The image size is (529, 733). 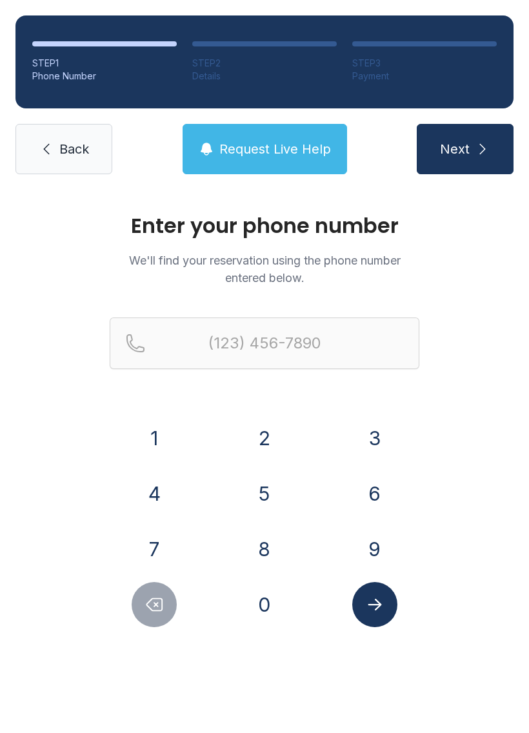 I want to click on button: 7, so click(x=154, y=549).